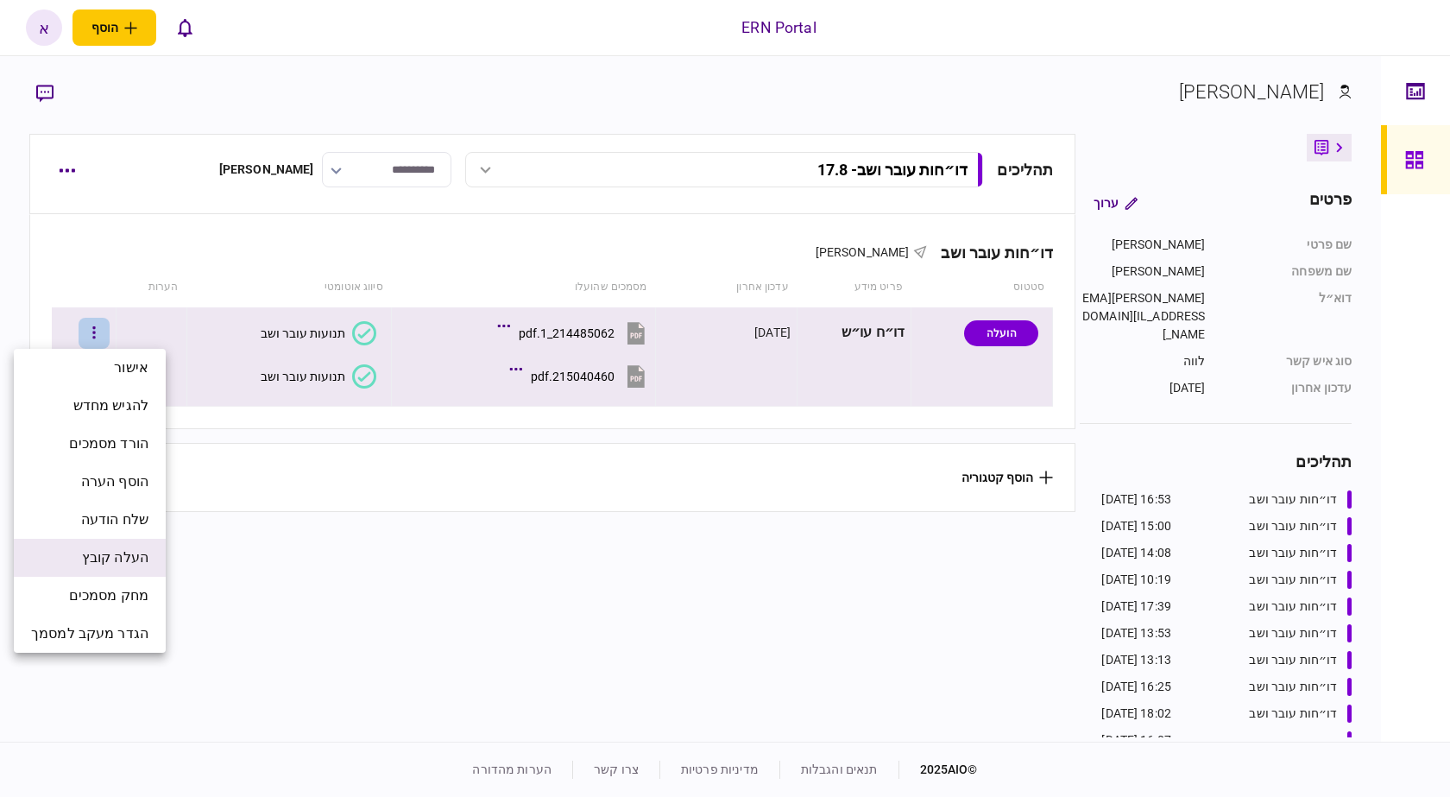 The image size is (1450, 797). What do you see at coordinates (131, 368) in the screenshot?
I see `span: אישור` at bounding box center [131, 368].